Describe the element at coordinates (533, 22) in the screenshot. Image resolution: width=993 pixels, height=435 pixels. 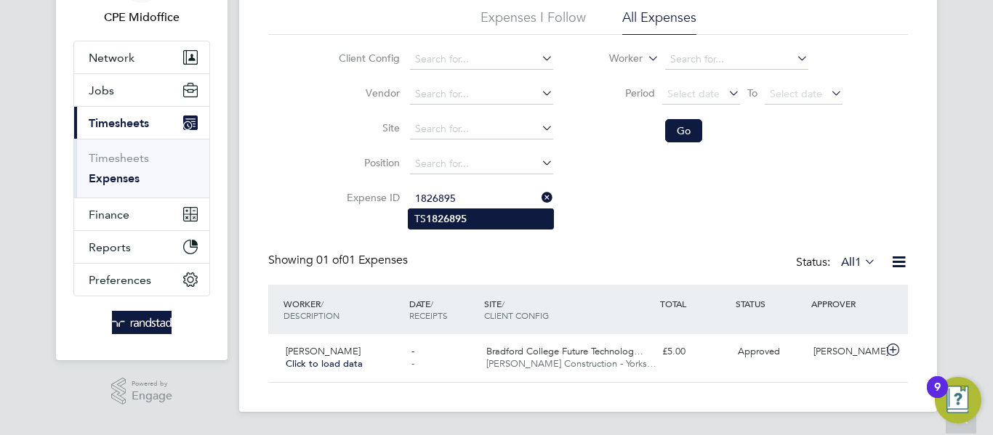
I see `li: Expenses I Follow` at that location.